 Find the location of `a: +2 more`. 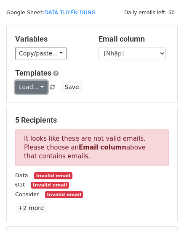

a: +2 more is located at coordinates (31, 208).